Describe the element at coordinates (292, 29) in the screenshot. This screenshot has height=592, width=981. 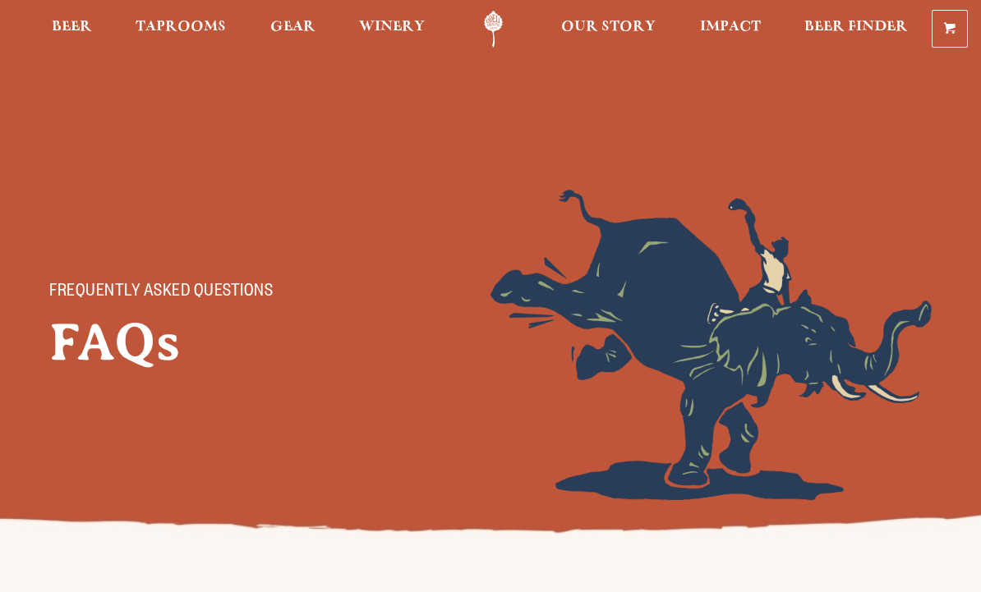
I see `a: Gear` at that location.